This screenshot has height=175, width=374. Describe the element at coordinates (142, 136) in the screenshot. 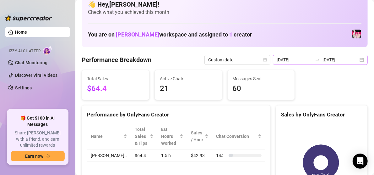

I see `span: Total Sales & Tips` at that location.